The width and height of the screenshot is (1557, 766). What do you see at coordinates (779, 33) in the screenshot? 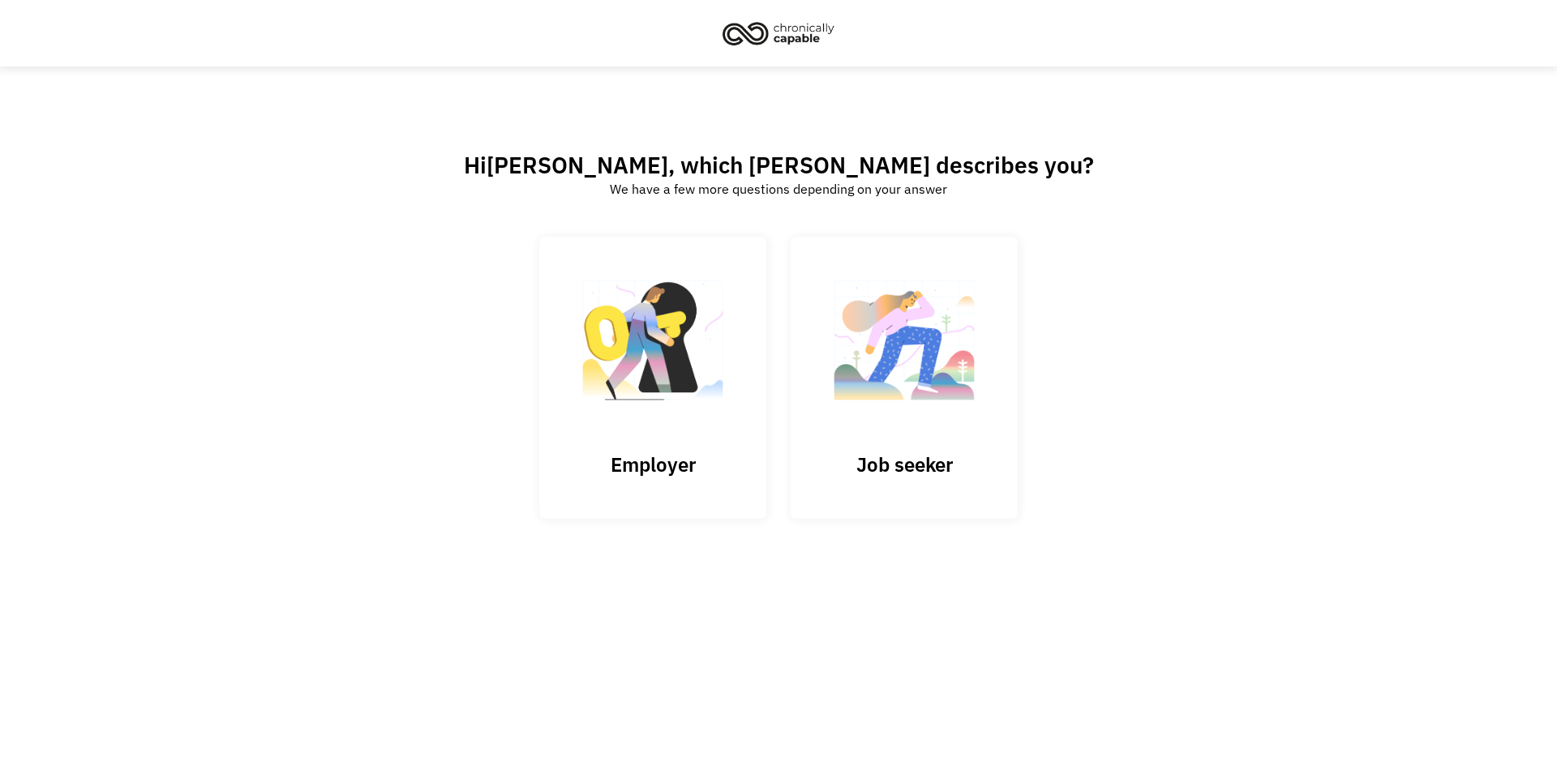
I see `img: Chronically Capable logo` at bounding box center [779, 33].